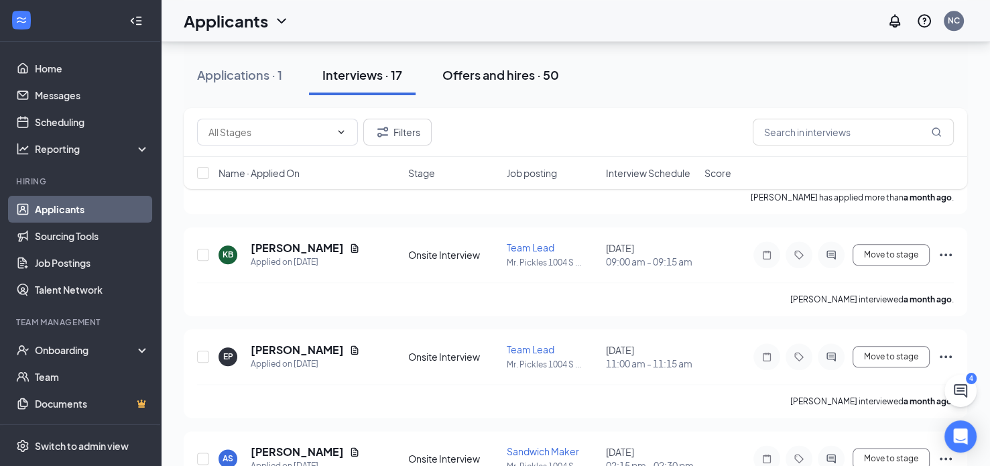 This screenshot has height=466, width=990. I want to click on svg: Analysis, so click(23, 149).